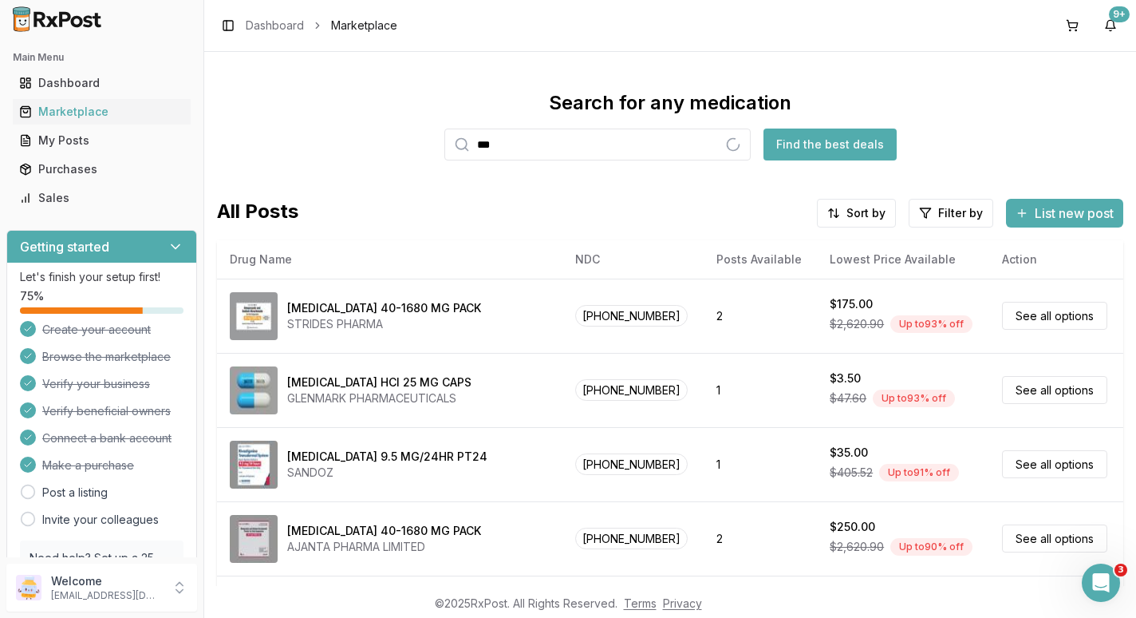 This screenshot has height=618, width=1136. I want to click on span: Filter by, so click(961, 213).